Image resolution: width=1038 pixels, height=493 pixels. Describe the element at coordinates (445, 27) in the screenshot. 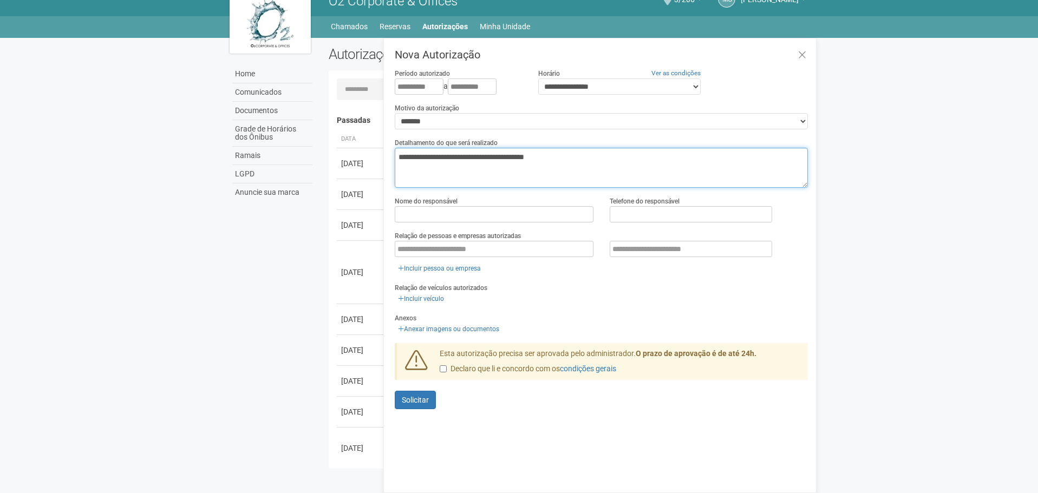

I see `a: Autorizações` at that location.